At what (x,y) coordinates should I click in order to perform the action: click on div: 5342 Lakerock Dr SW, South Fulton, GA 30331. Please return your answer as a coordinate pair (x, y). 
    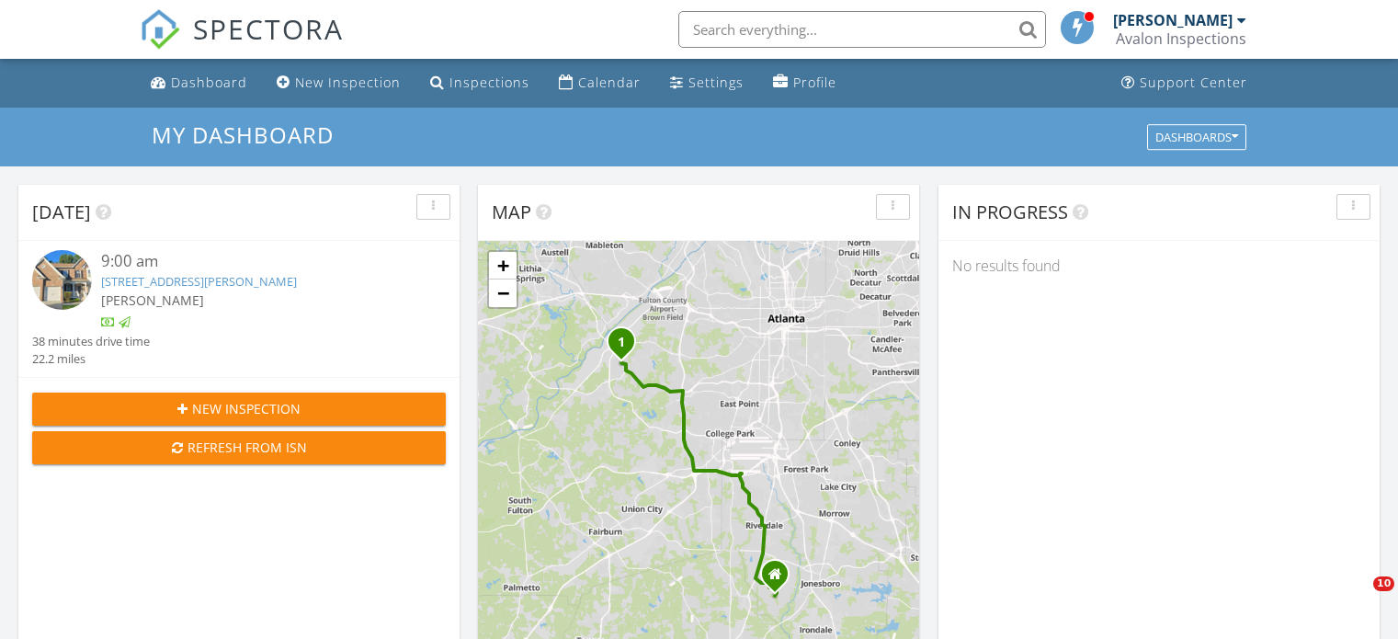
    Looking at the image, I should click on (627, 346).